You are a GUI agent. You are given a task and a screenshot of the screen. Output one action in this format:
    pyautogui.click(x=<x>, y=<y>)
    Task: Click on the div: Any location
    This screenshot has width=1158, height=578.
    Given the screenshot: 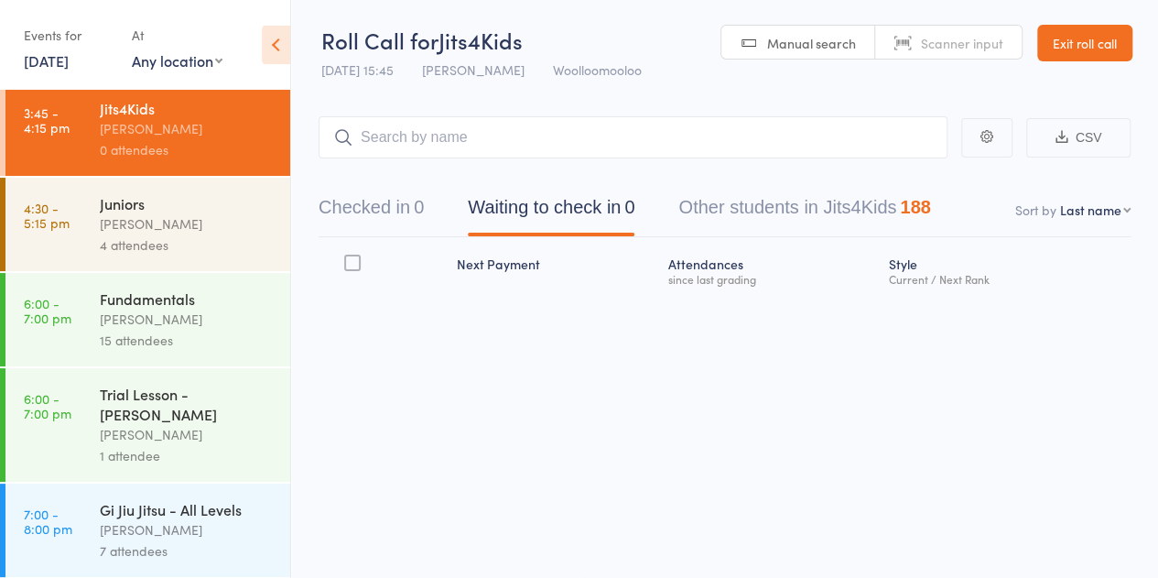 What is the action you would take?
    pyautogui.click(x=177, y=60)
    